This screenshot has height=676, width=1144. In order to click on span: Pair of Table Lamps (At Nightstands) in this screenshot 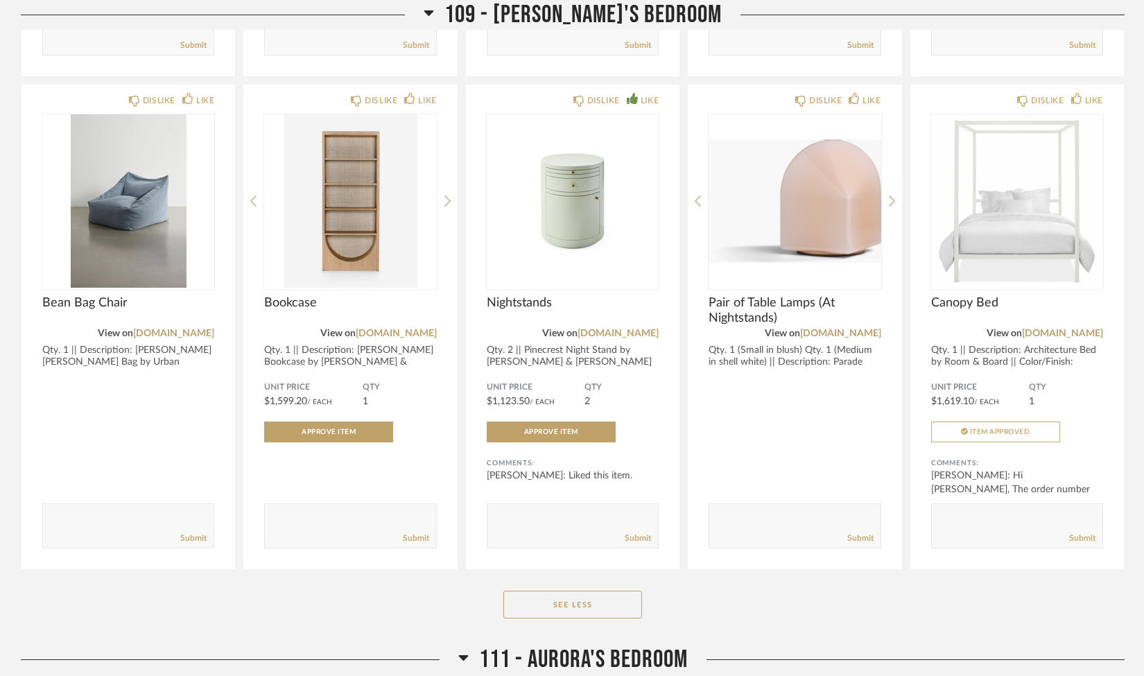, I will do `click(795, 311)`.